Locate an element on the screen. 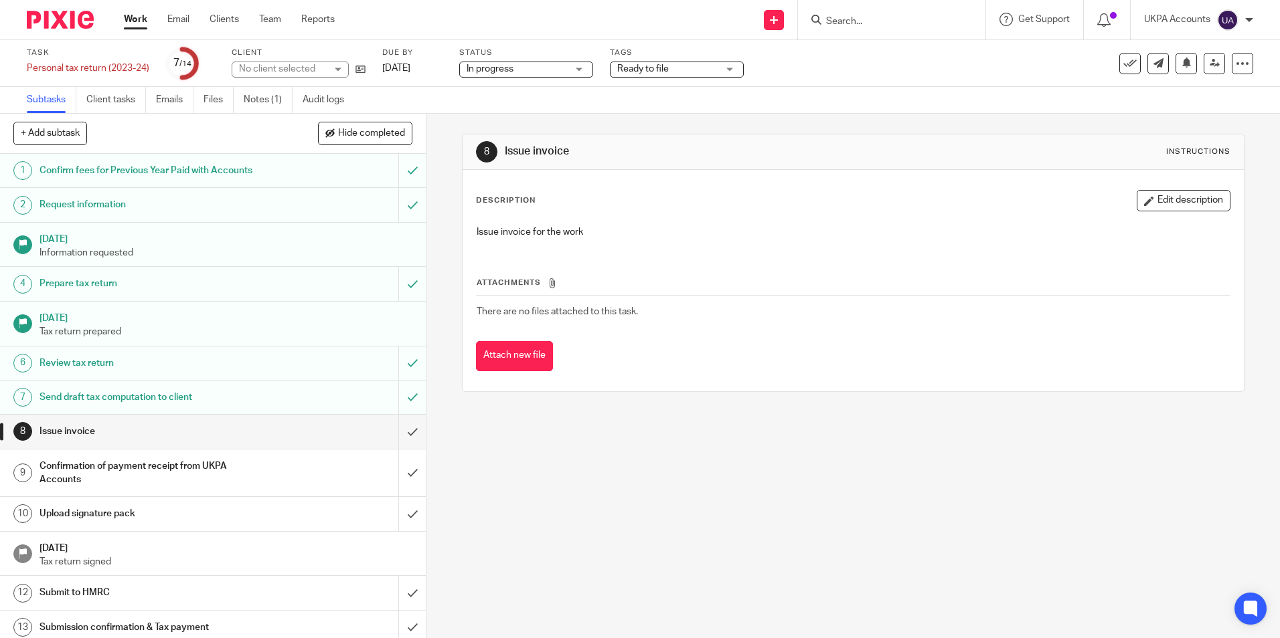  label: Status is located at coordinates (526, 53).